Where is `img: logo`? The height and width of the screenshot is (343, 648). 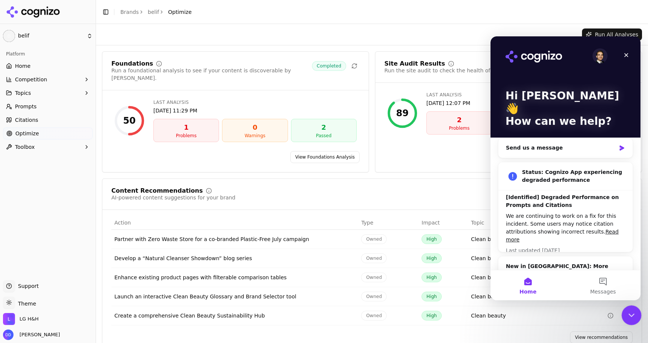 img: logo is located at coordinates (43, 20).